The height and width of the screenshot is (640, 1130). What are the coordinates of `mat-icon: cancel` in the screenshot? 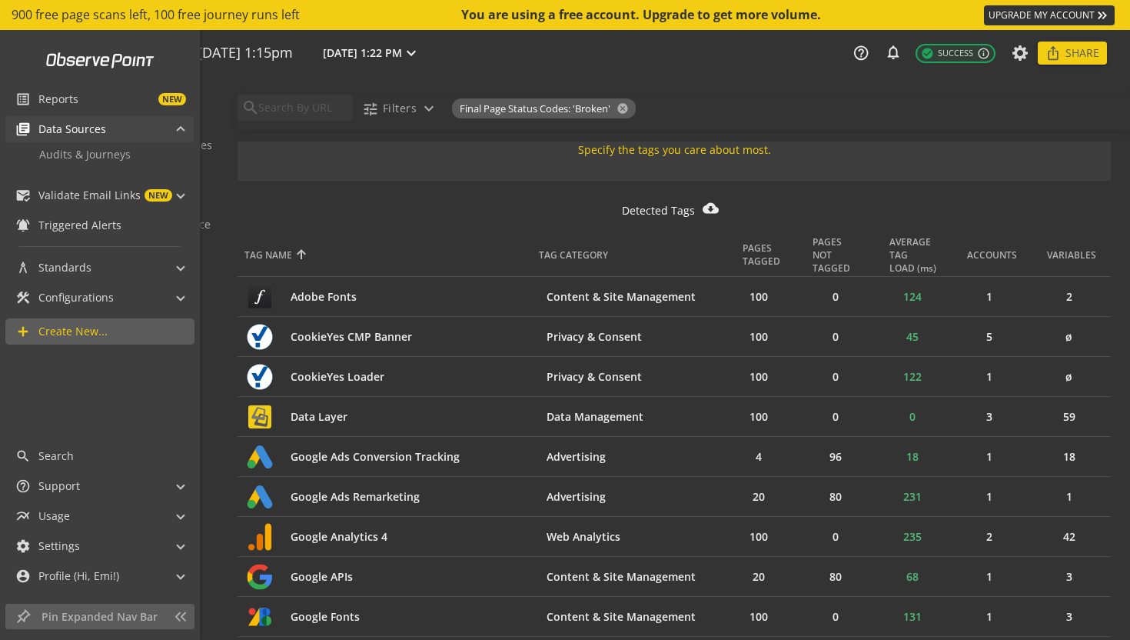 It's located at (621, 108).